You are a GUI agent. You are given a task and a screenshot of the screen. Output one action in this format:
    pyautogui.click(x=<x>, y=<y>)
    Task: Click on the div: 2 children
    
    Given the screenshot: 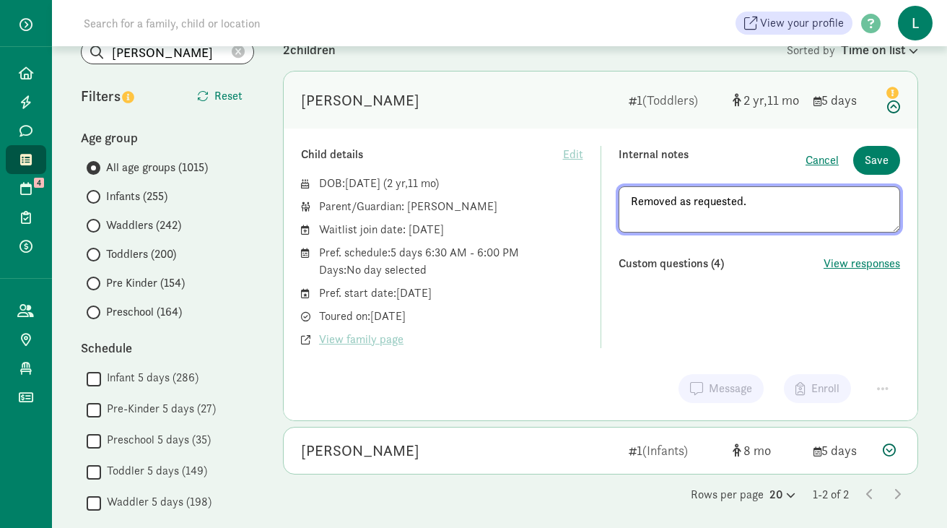 What is the action you would take?
    pyautogui.click(x=535, y=49)
    